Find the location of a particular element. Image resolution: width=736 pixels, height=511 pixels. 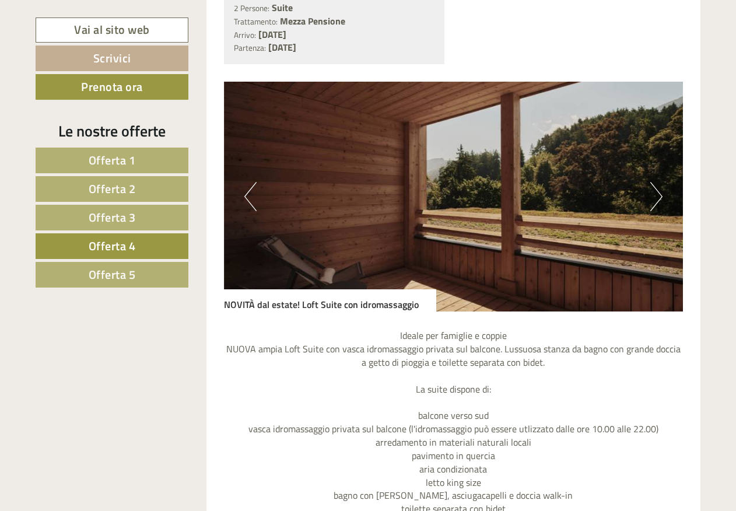

span: Offerta 1 is located at coordinates (112, 160).